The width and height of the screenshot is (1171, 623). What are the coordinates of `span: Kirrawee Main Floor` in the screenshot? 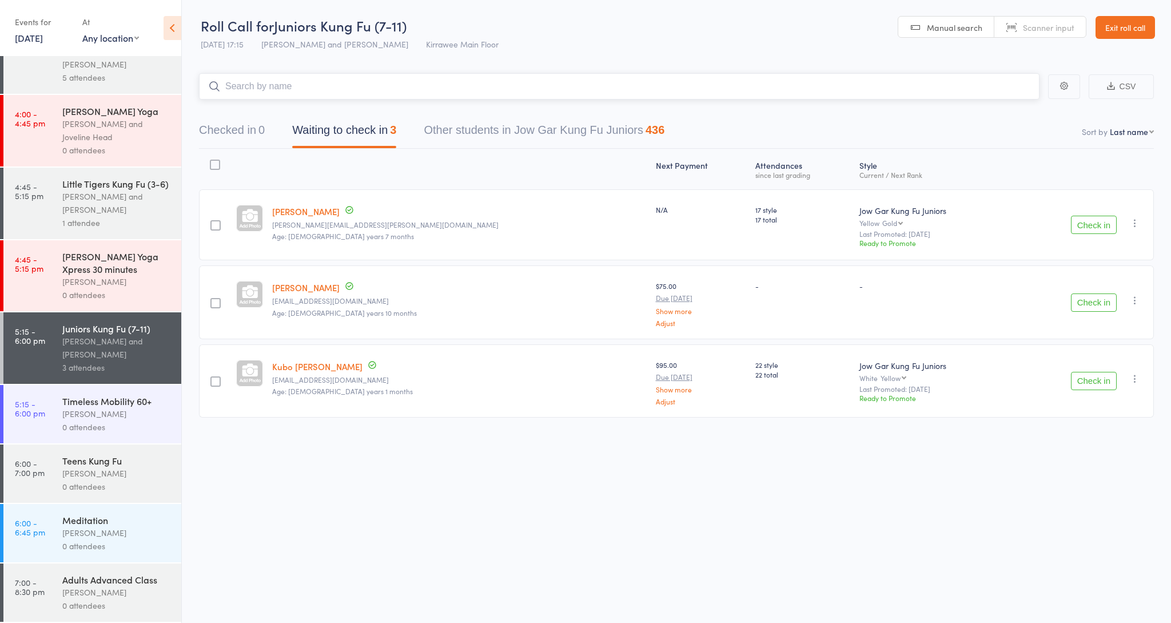 It's located at (462, 44).